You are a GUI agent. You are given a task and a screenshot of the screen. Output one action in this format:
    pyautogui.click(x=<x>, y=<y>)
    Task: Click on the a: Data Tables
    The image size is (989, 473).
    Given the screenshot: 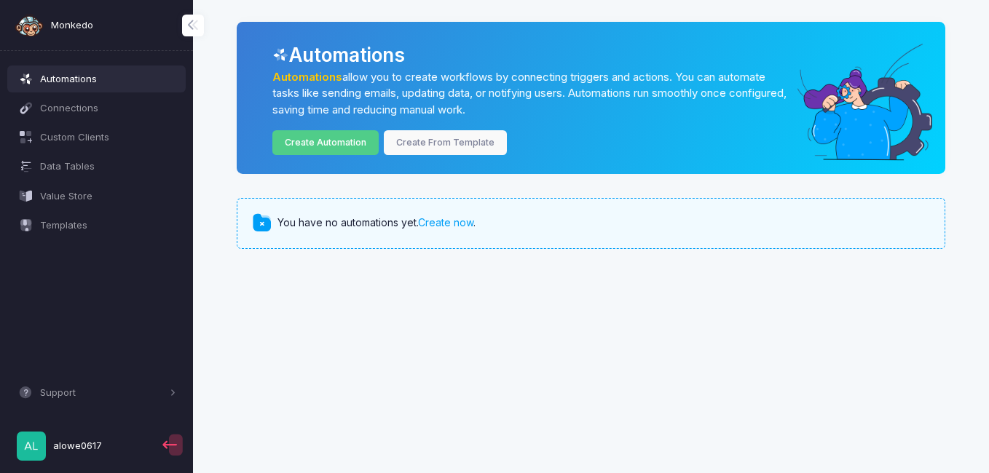 What is the action you would take?
    pyautogui.click(x=97, y=167)
    